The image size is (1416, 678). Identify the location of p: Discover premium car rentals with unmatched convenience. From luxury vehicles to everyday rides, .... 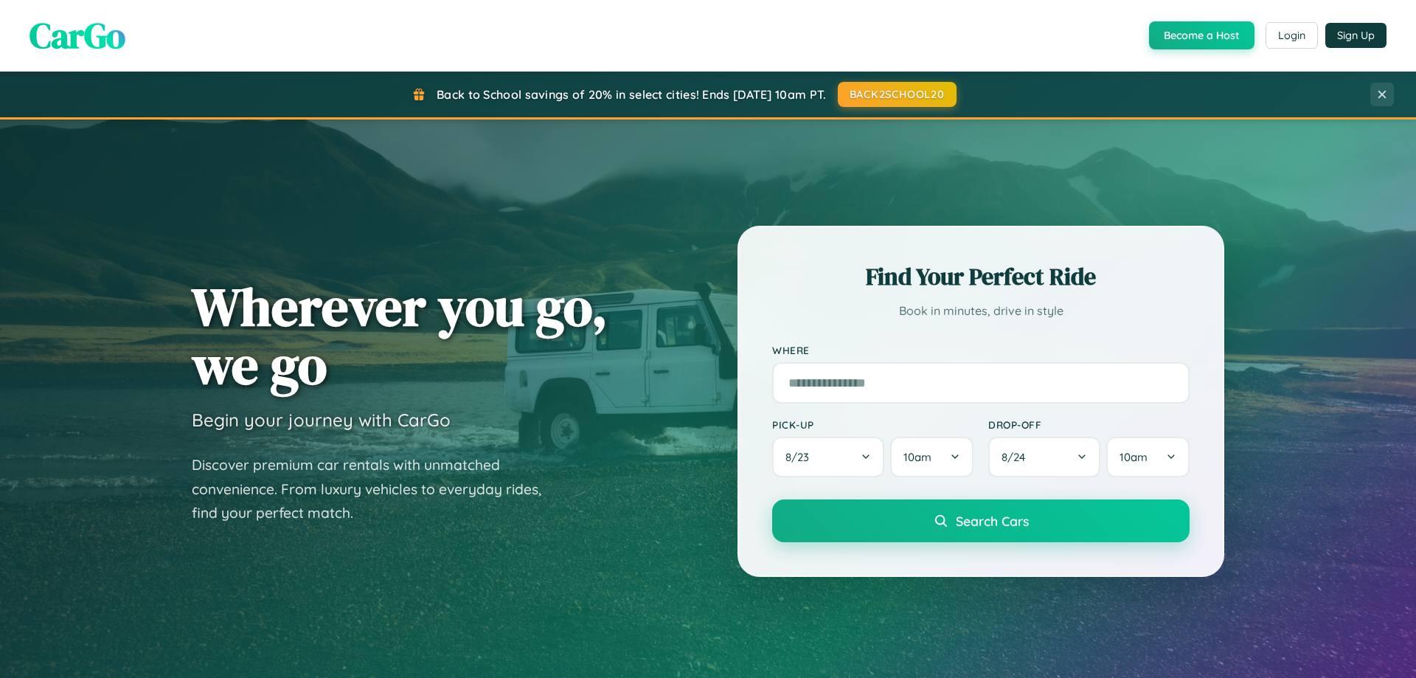
(376, 489).